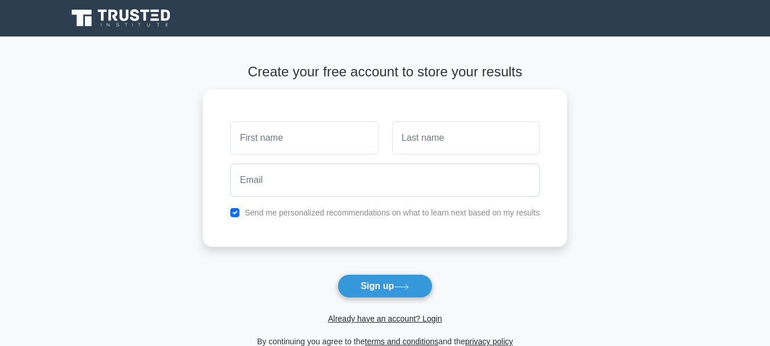 This screenshot has width=770, height=346. What do you see at coordinates (392, 213) in the screenshot?
I see `label: Send me personalized recommendations on what to learn next based on my results` at bounding box center [392, 213].